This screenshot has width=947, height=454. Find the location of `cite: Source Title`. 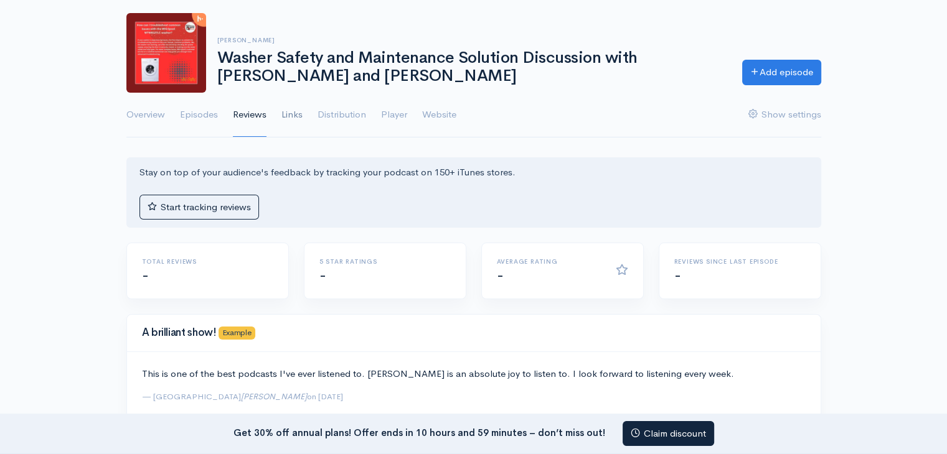

cite: Source Title is located at coordinates (274, 396).